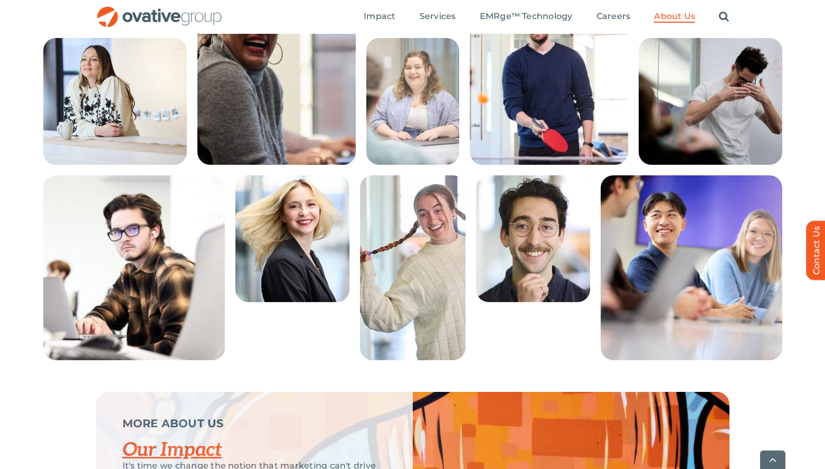 The image size is (825, 469). What do you see at coordinates (614, 17) in the screenshot?
I see `a: Careers` at bounding box center [614, 17].